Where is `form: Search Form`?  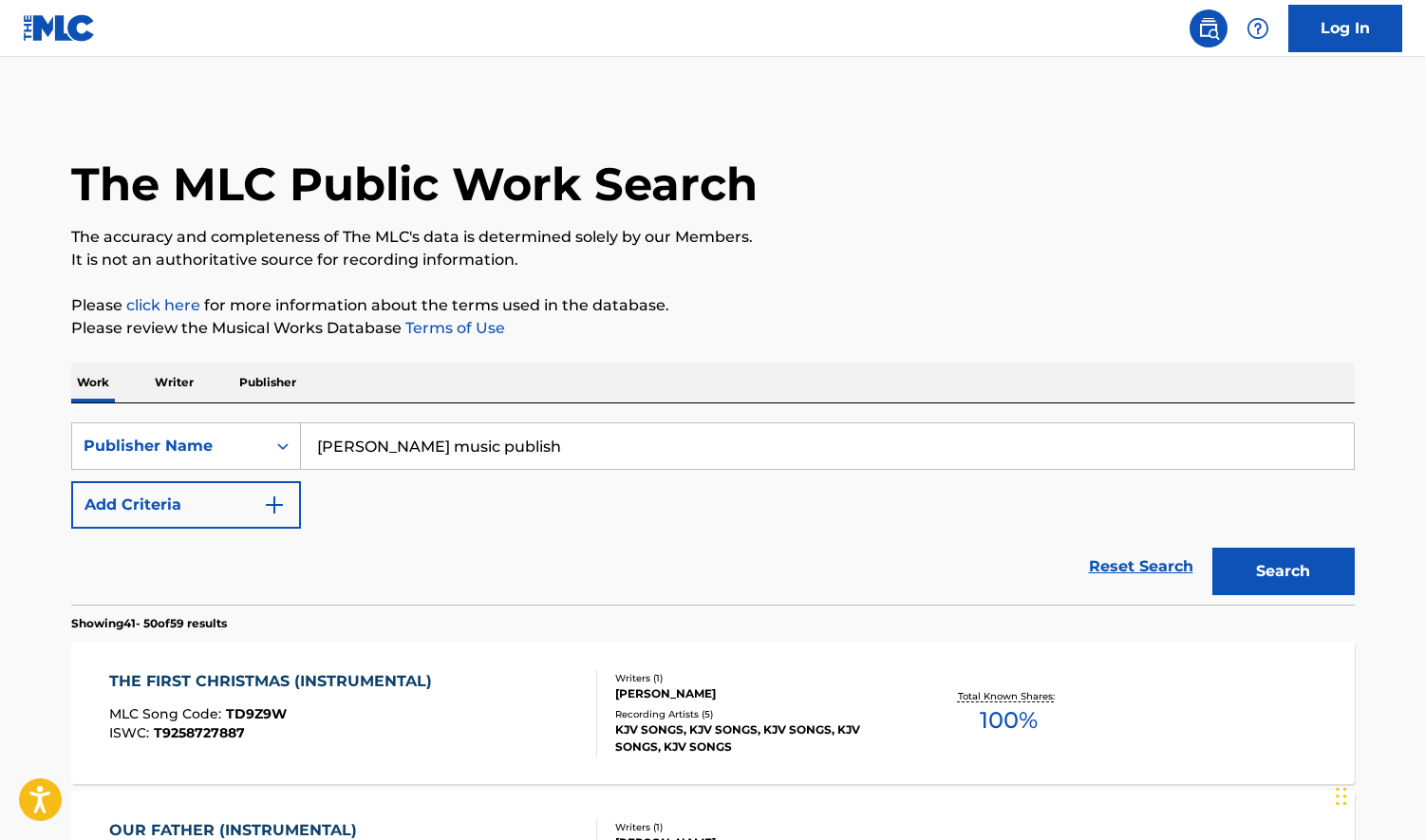 form: Search Form is located at coordinates (713, 513).